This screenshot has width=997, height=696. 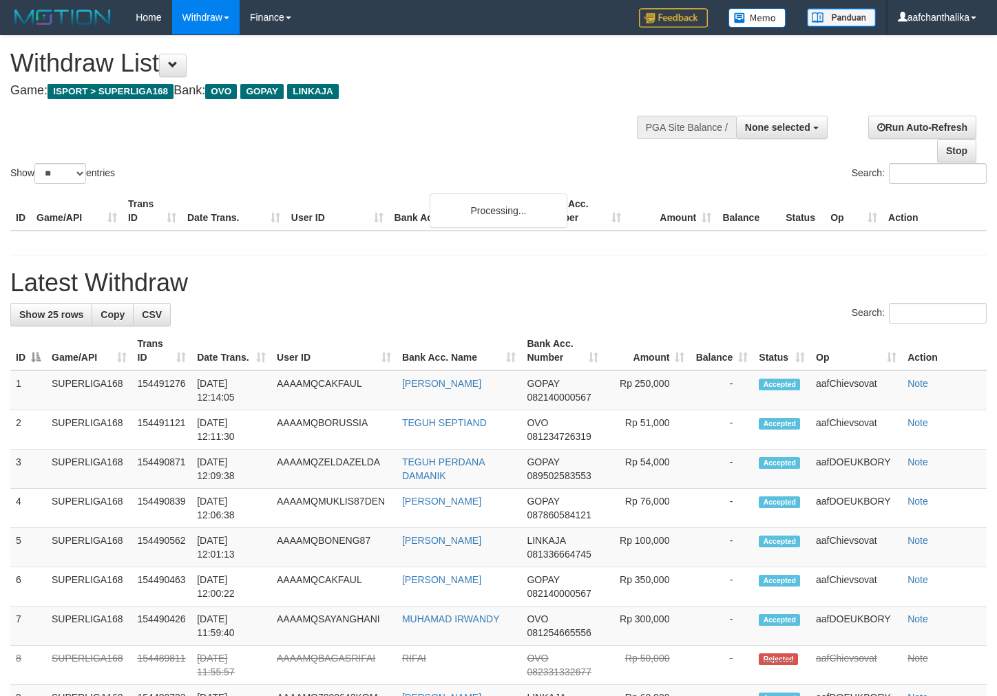 What do you see at coordinates (748, 211) in the screenshot?
I see `th: Balance` at bounding box center [748, 211].